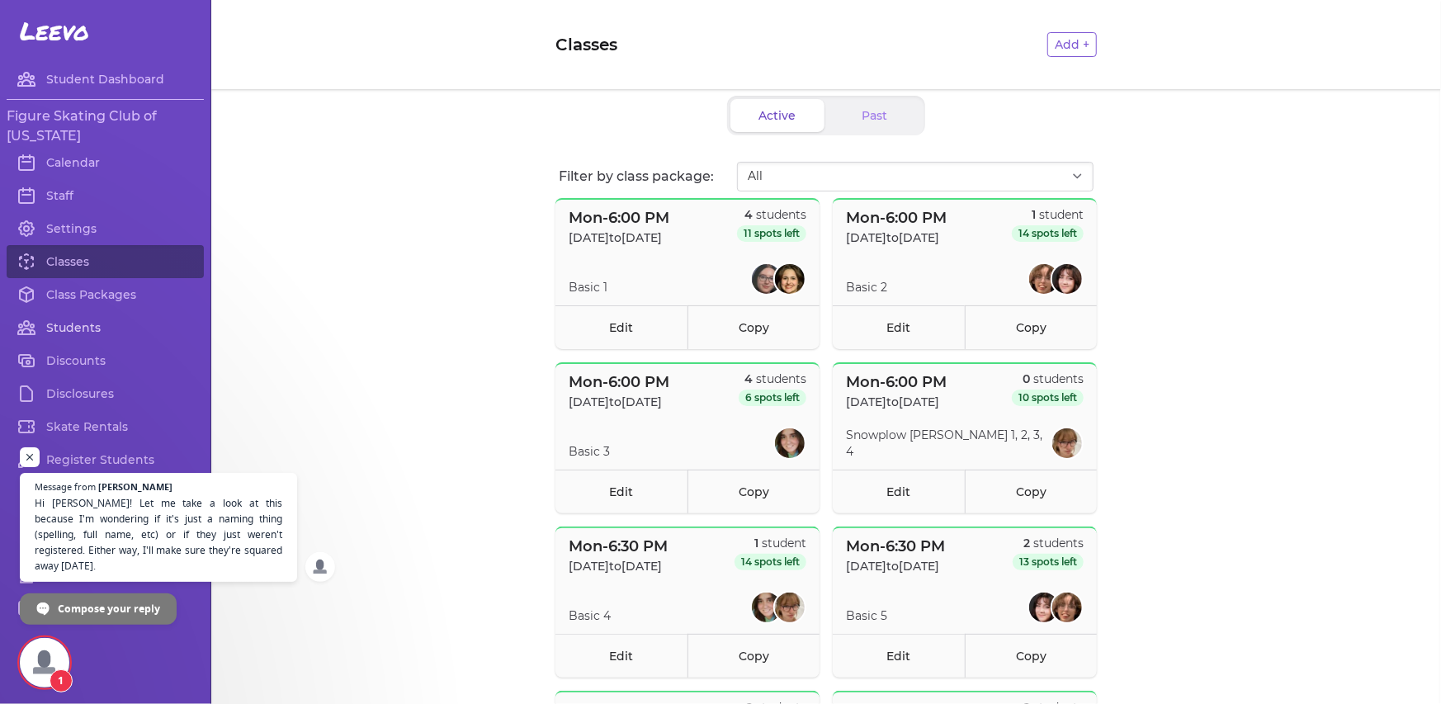  I want to click on a: Register Students, so click(105, 460).